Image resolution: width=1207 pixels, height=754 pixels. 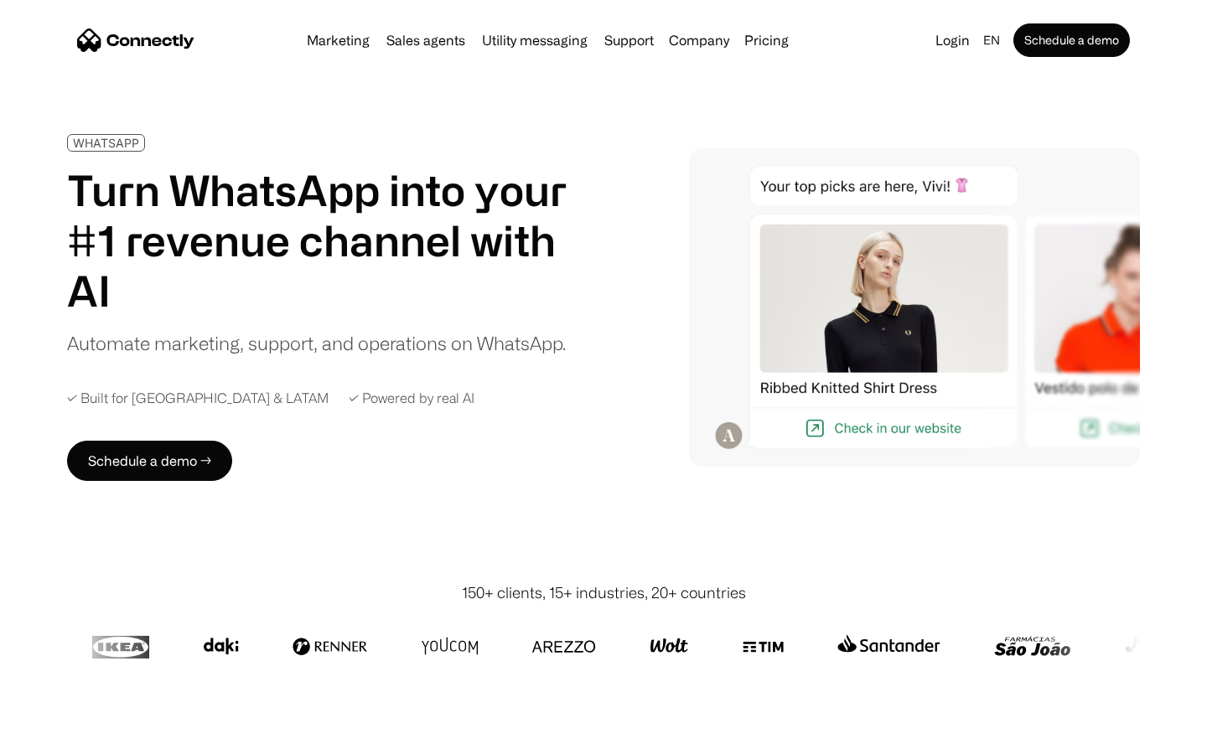 I want to click on a: Schedule a demo, so click(x=1071, y=40).